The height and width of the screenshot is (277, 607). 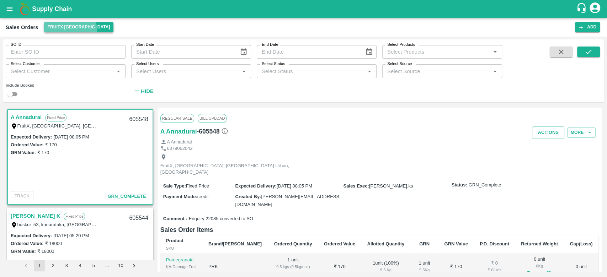 What do you see at coordinates (181, 260) in the screenshot?
I see `p: Pomegranate` at bounding box center [181, 260].